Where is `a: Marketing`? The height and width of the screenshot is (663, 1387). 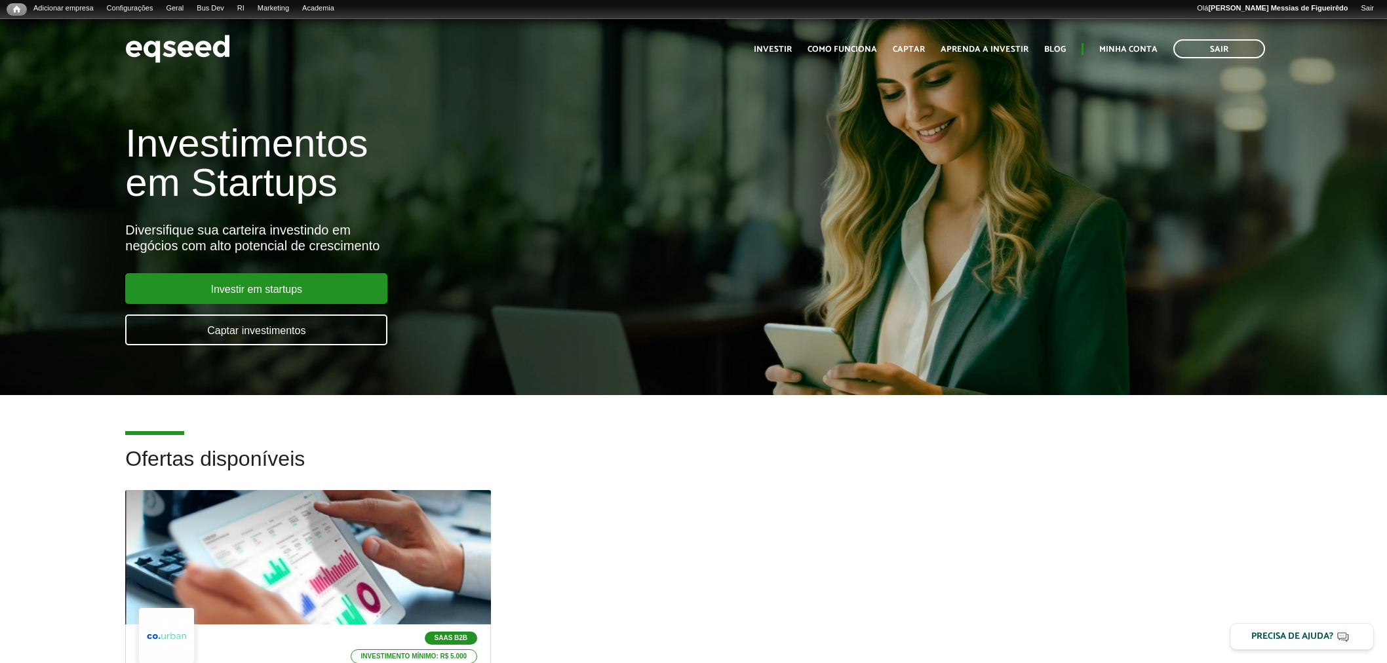 a: Marketing is located at coordinates (273, 9).